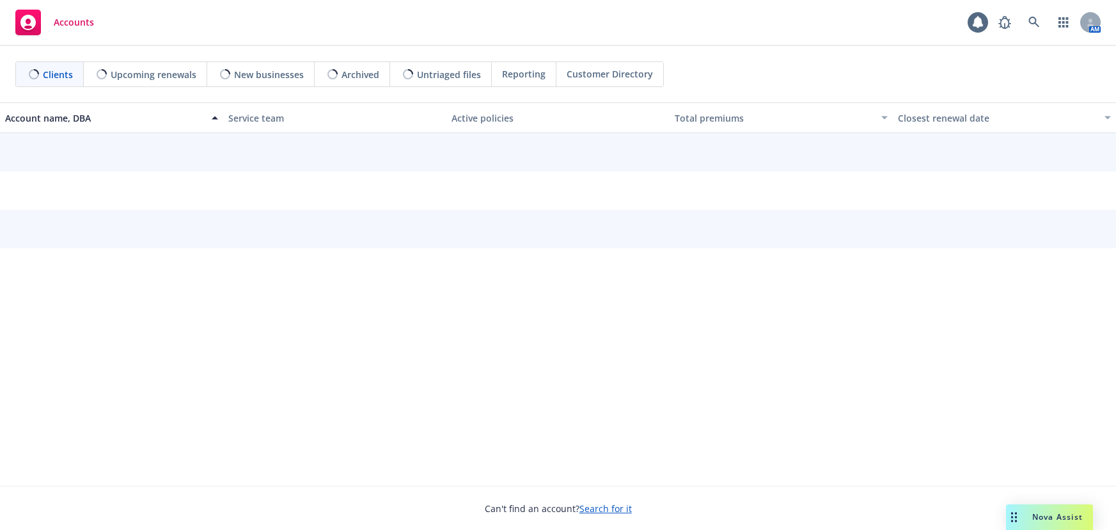  I want to click on span: New businesses, so click(269, 74).